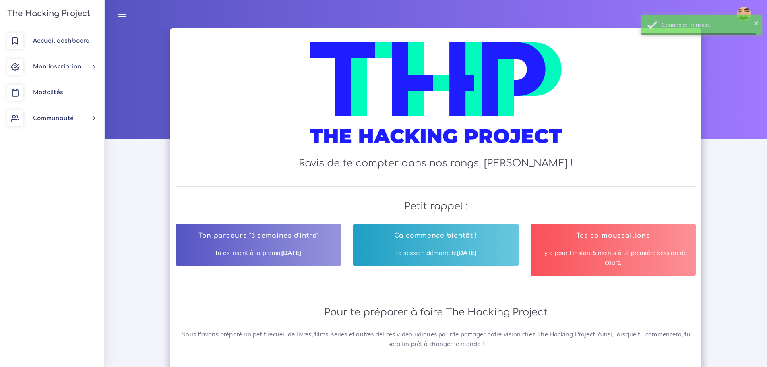  What do you see at coordinates (613, 258) in the screenshot?
I see `p: Il y a pour l'instant inscrits à ta première session de cours.` at bounding box center [613, 258].